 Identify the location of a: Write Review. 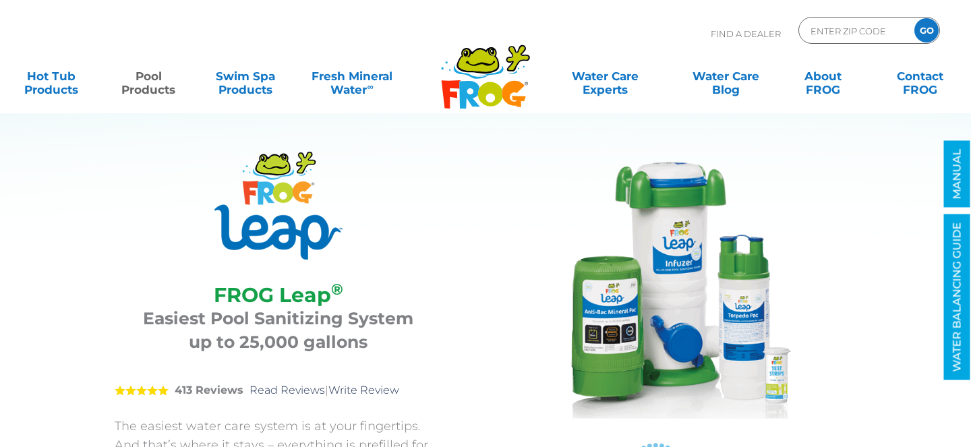
(363, 390).